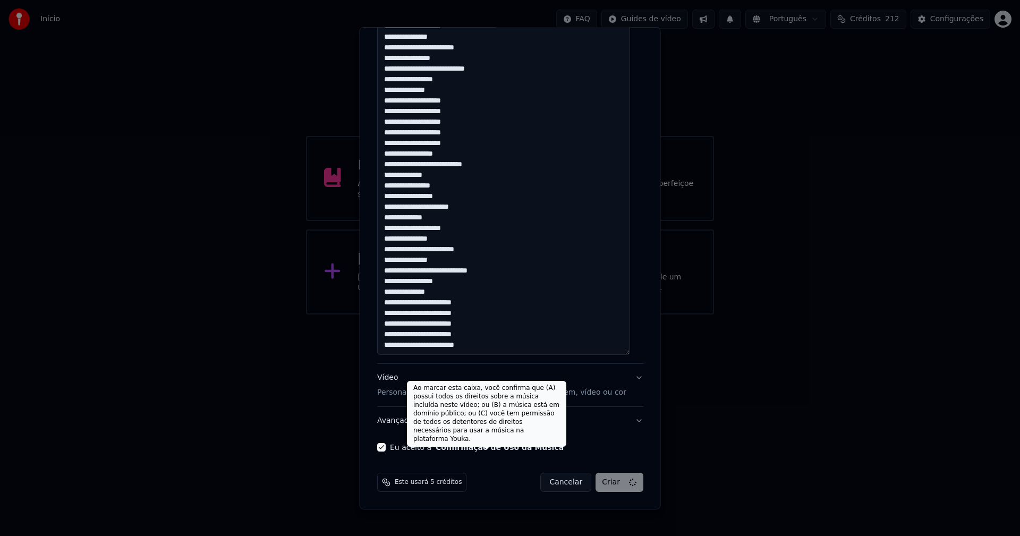  I want to click on button: Avançado, so click(510, 421).